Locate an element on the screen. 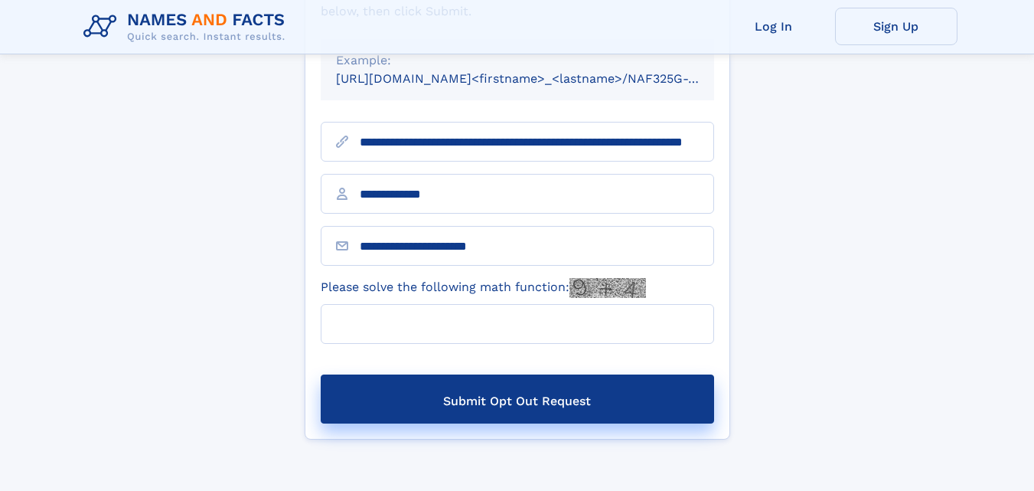  div: Example: is located at coordinates (517, 60).